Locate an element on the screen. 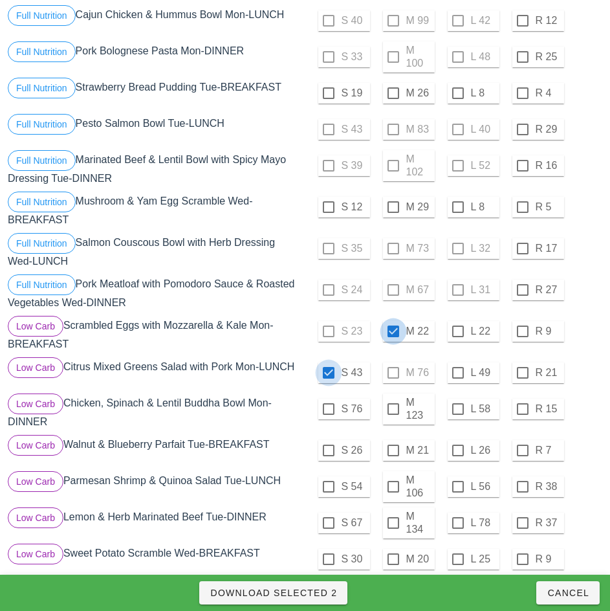 This screenshot has height=611, width=610. div: Lemon & Herb Marinated Beef Tue-DINNER is located at coordinates (155, 523).